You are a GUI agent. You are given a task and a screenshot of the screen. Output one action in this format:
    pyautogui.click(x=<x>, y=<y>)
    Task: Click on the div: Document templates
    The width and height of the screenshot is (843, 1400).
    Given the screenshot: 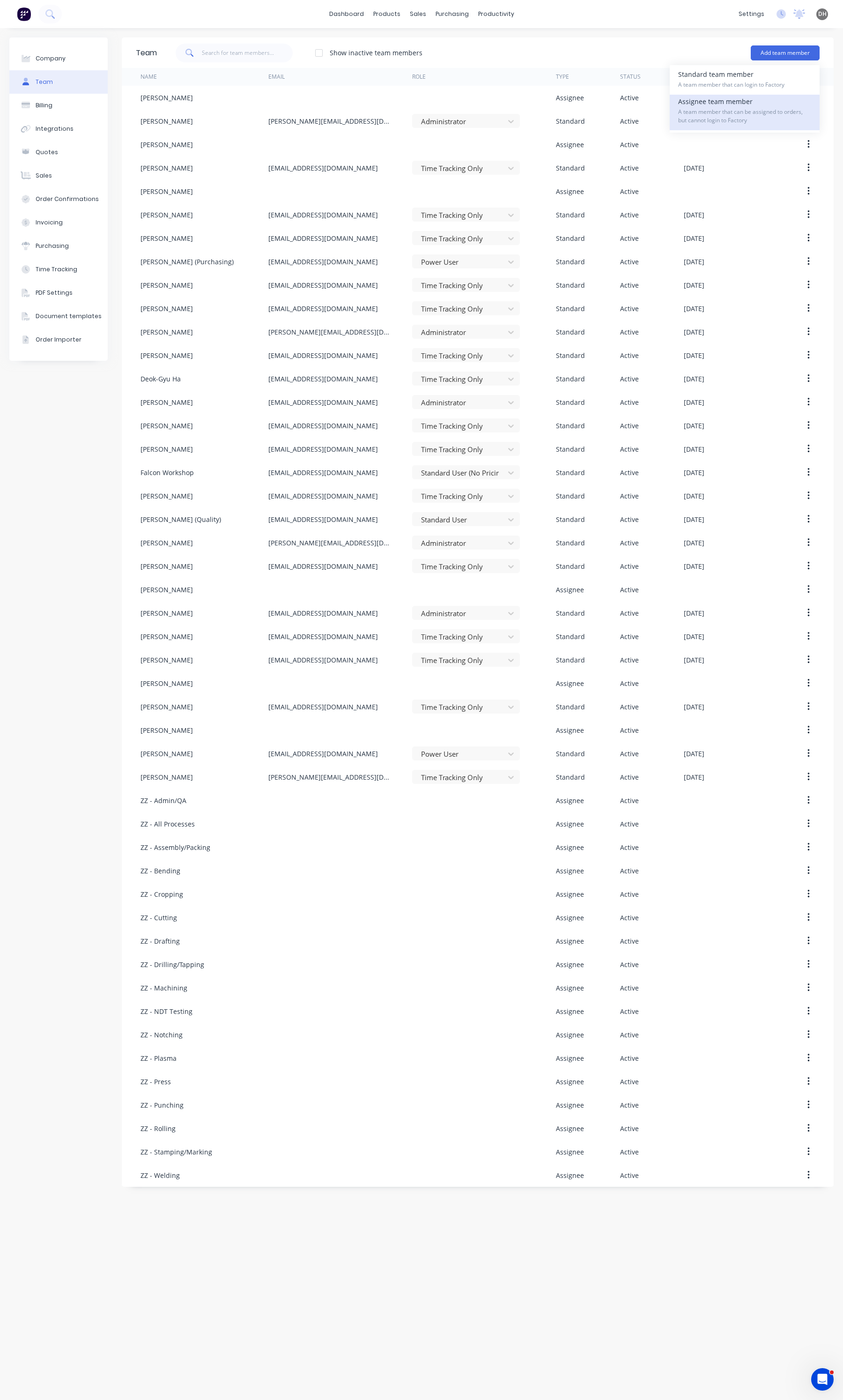 What is the action you would take?
    pyautogui.click(x=69, y=317)
    